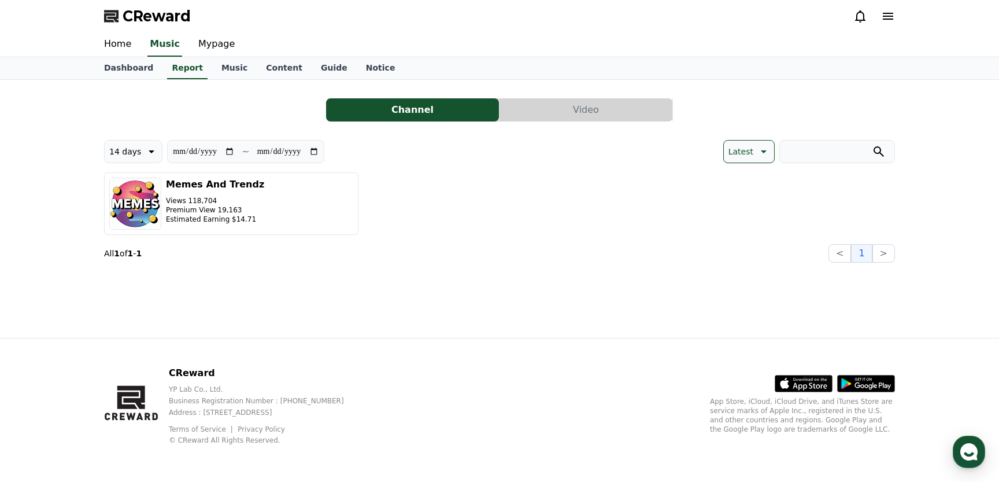 Image resolution: width=999 pixels, height=482 pixels. Describe the element at coordinates (133, 152) in the screenshot. I see `button: 14 days` at that location.